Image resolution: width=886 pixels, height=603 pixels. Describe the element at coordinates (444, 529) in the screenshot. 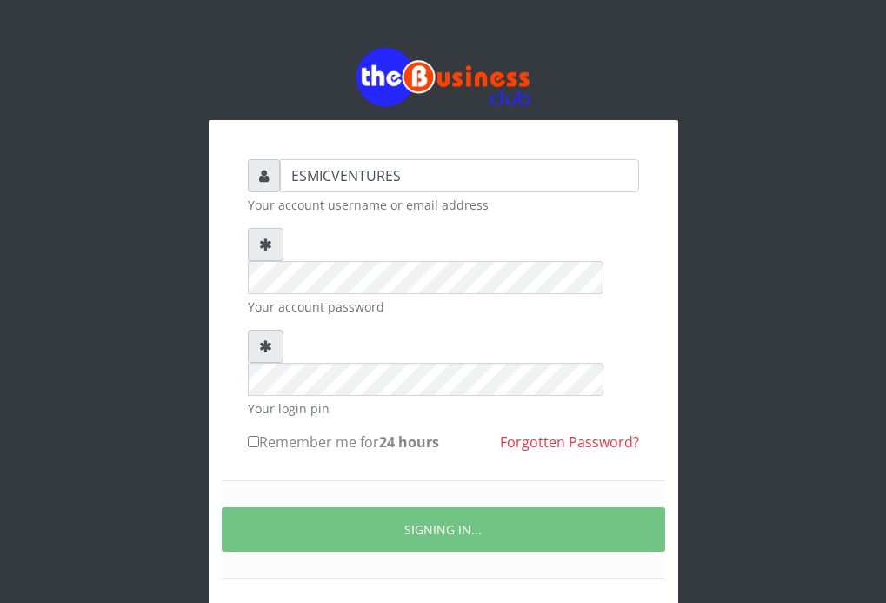

I see `button: SIGNING IN...` at that location.